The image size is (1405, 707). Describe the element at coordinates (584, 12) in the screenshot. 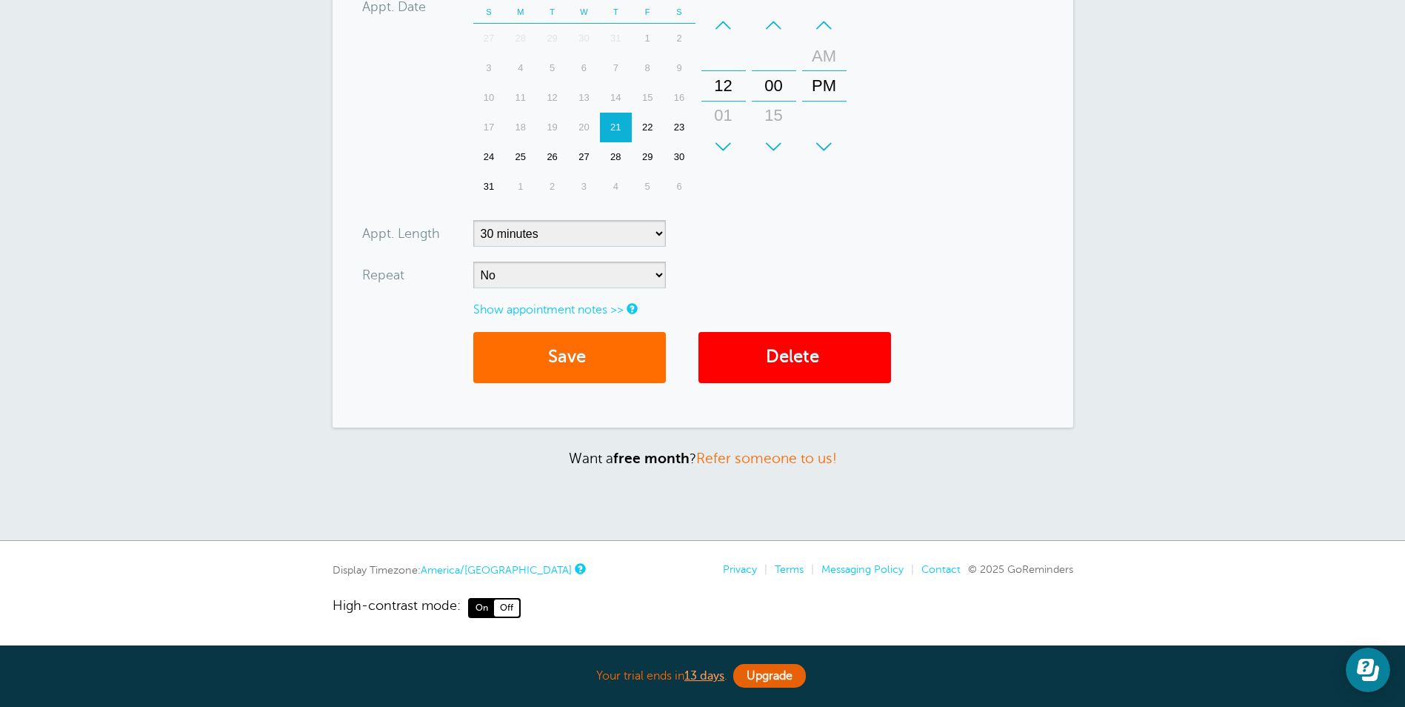

I see `th: W` at that location.